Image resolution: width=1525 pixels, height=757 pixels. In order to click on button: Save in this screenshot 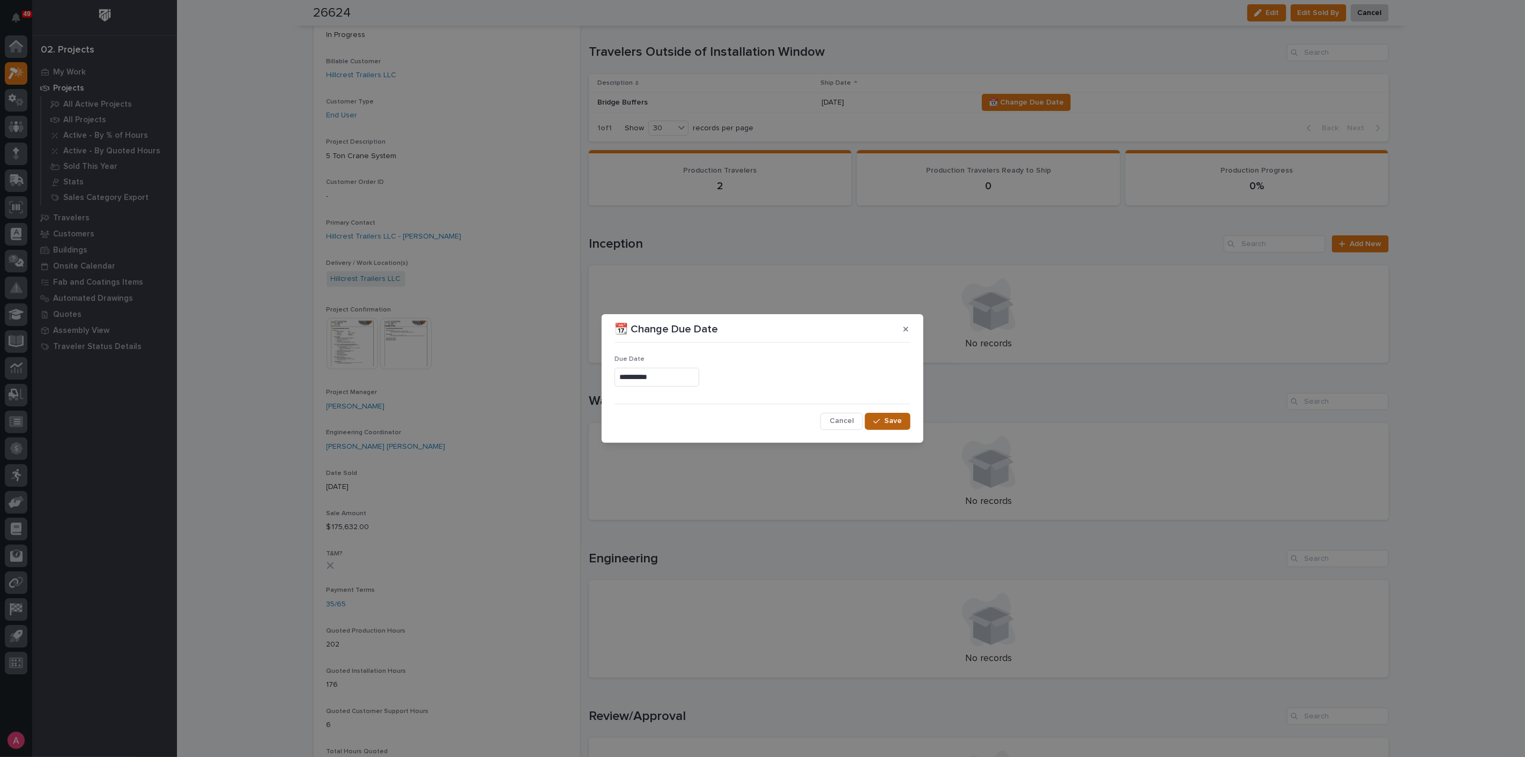, I will do `click(888, 422)`.